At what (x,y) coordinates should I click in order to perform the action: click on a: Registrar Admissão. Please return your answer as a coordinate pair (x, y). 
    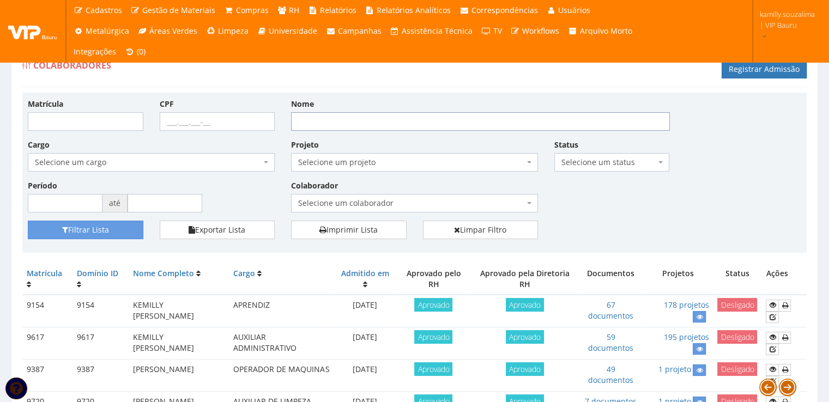
    Looking at the image, I should click on (764, 69).